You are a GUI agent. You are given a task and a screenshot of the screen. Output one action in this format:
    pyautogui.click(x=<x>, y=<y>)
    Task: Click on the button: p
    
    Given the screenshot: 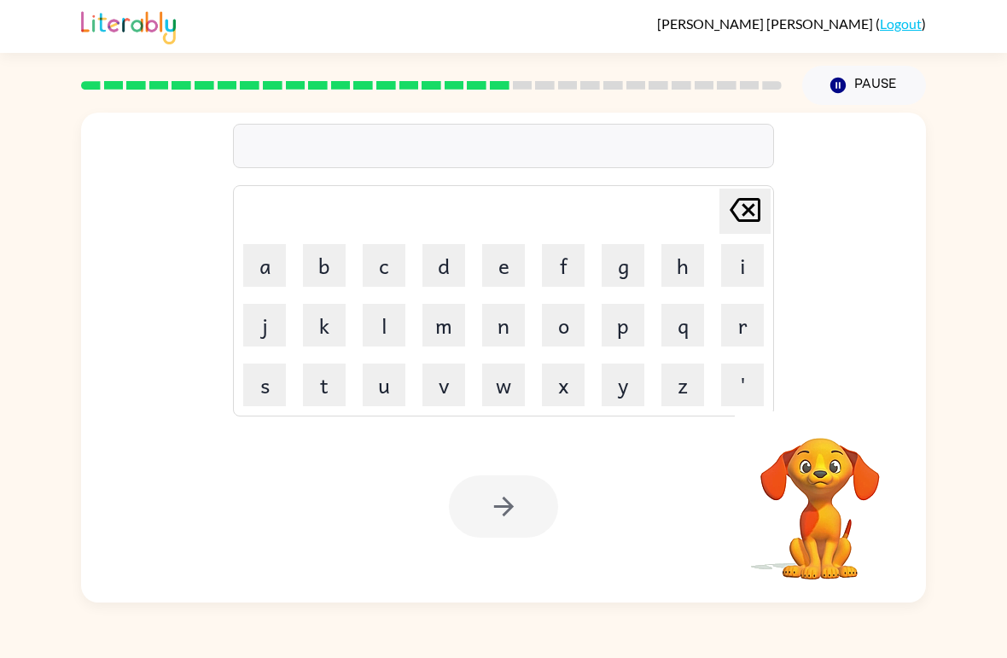 What is the action you would take?
    pyautogui.click(x=623, y=325)
    